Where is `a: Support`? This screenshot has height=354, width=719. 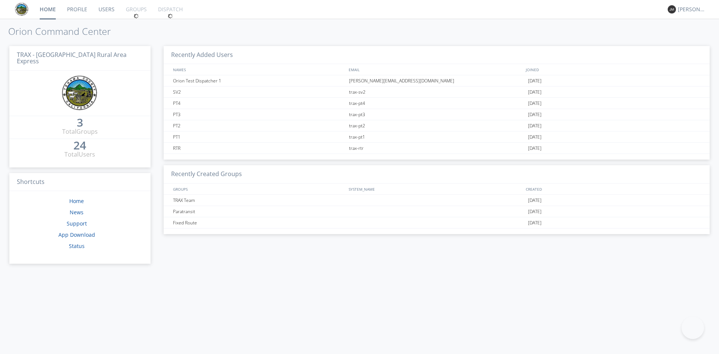
a: Support is located at coordinates (77, 223).